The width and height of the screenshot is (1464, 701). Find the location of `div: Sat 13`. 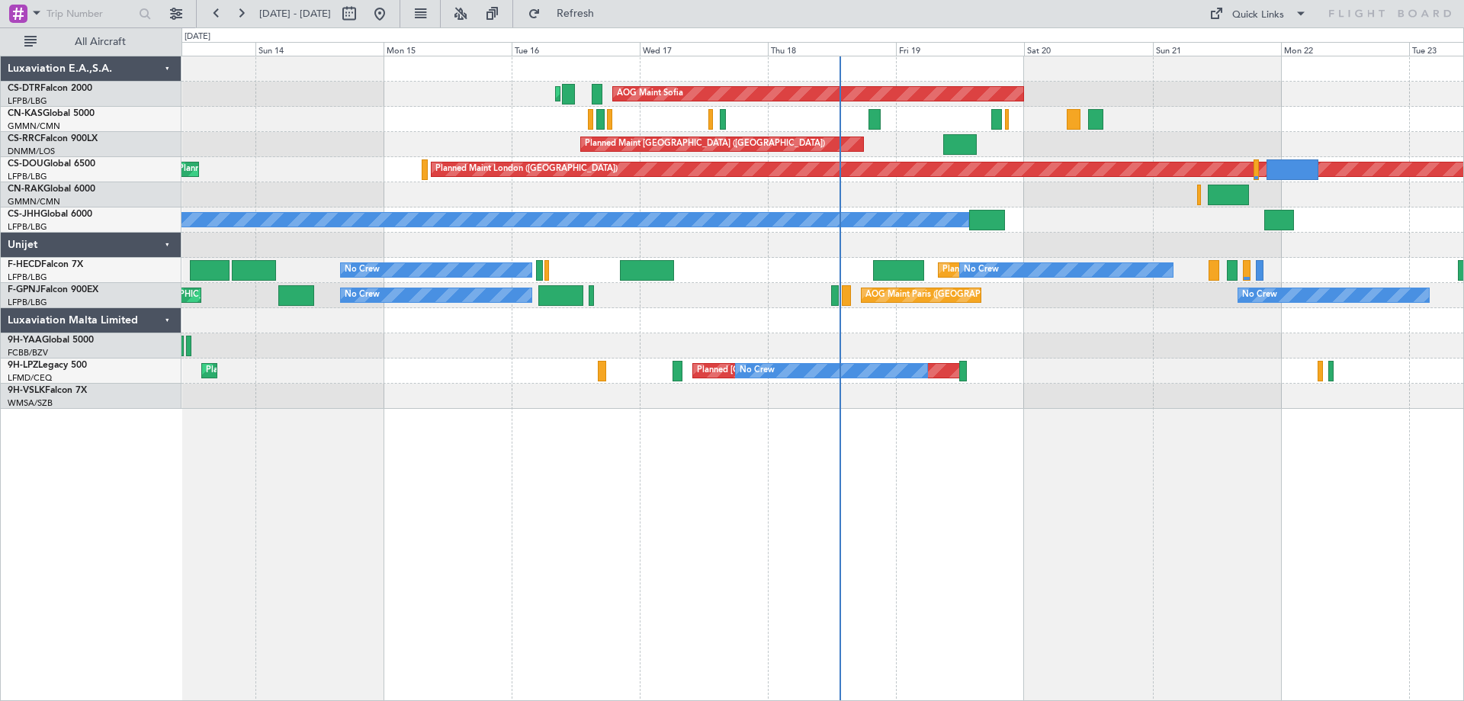

div: Sat 13 is located at coordinates (191, 49).